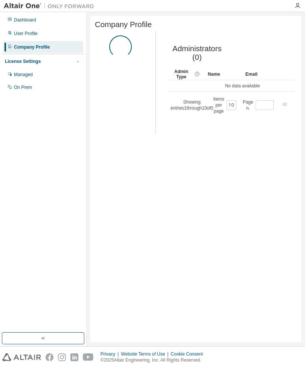 This screenshot has width=305, height=368. I want to click on img: youtube.svg, so click(88, 357).